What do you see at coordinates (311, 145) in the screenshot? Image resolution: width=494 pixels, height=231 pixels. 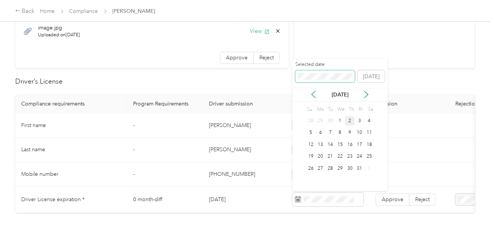 I see `div: 12` at bounding box center [311, 145].